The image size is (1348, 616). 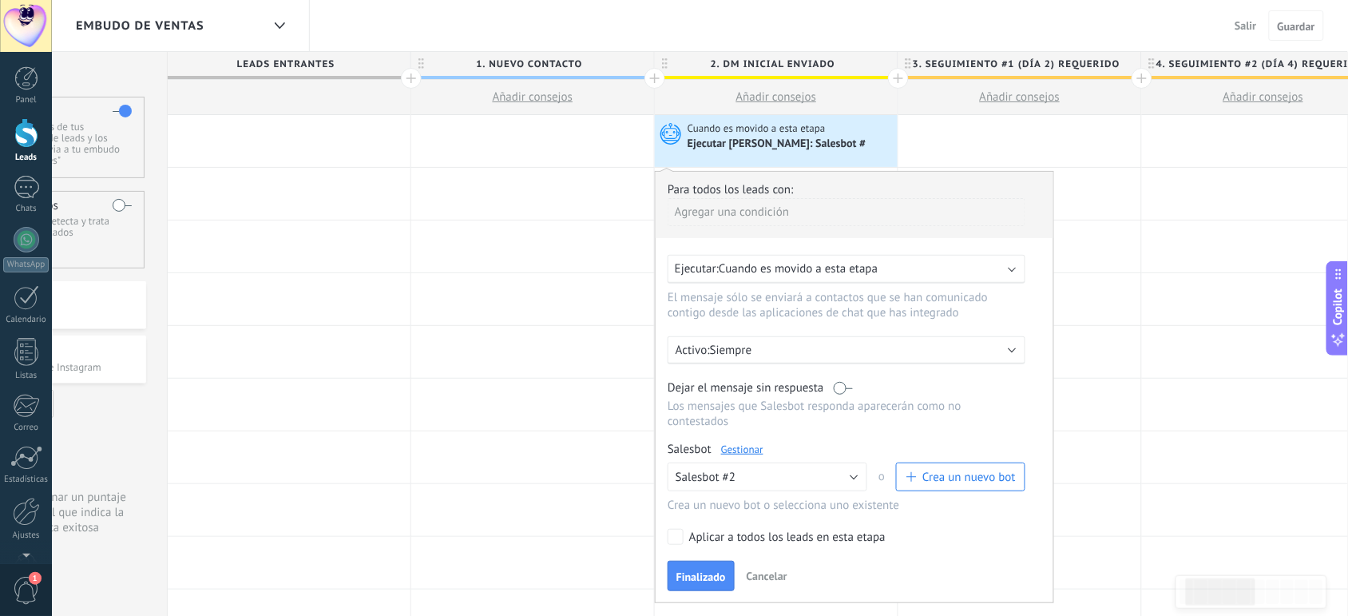 What do you see at coordinates (26, 100) in the screenshot?
I see `div: Panel` at bounding box center [26, 100].